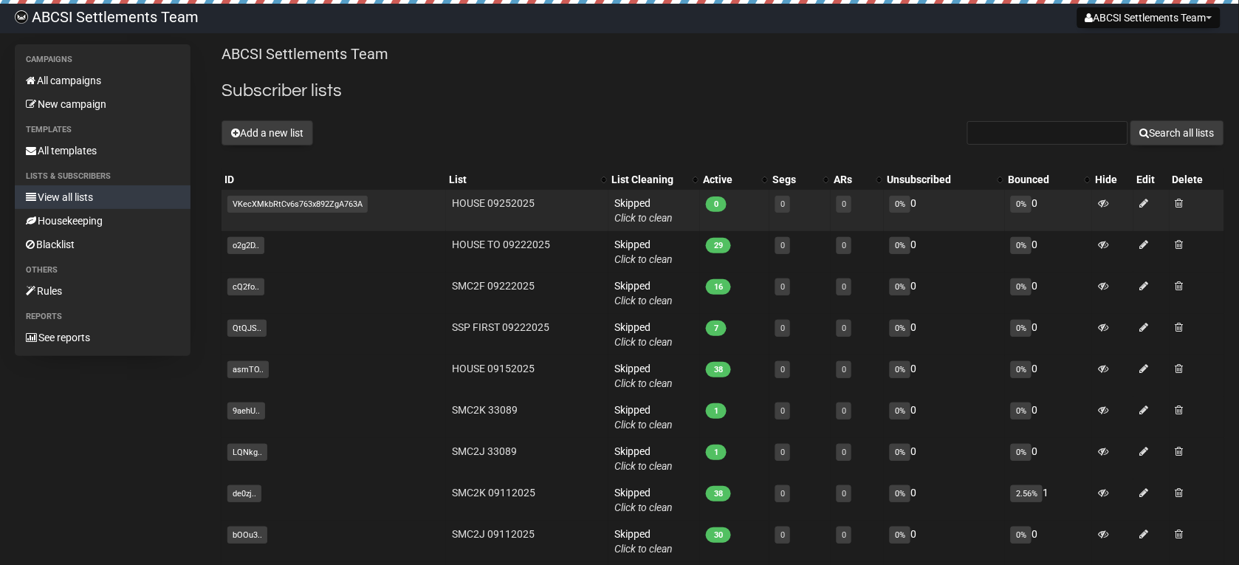  Describe the element at coordinates (501, 244) in the screenshot. I see `a: HOUSE TO 09222025` at that location.